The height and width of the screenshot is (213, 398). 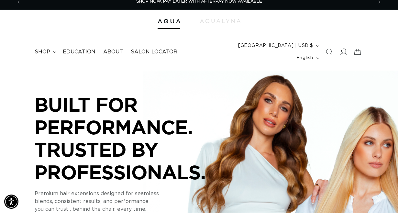 What do you see at coordinates (154, 52) in the screenshot?
I see `span: Salon Locator` at bounding box center [154, 52].